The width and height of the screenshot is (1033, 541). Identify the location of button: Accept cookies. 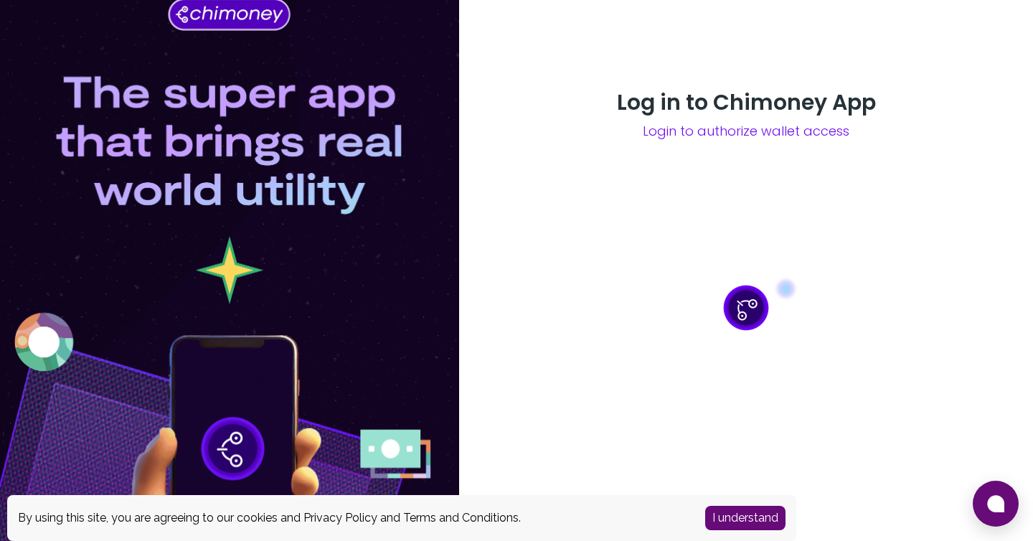
(745, 518).